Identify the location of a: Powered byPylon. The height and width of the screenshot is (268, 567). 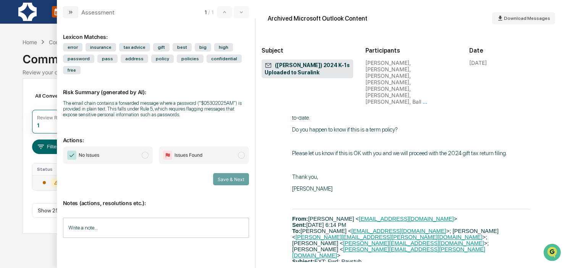
(73, 132).